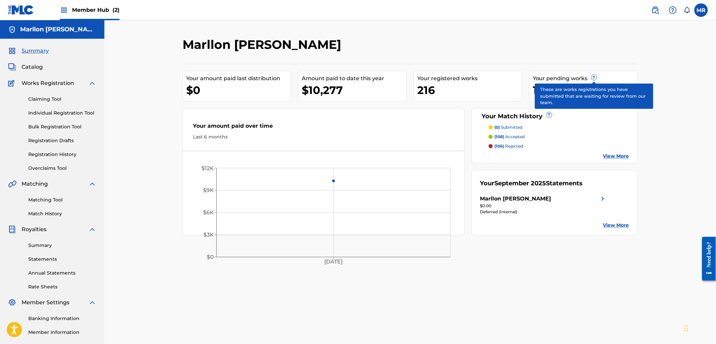 The image size is (716, 344). Describe the element at coordinates (509, 146) in the screenshot. I see `p: rejected` at that location.